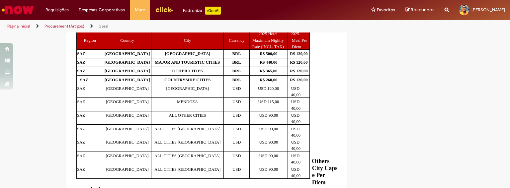 Image resolution: width=510 pixels, height=188 pixels. Describe the element at coordinates (170, 26) in the screenshot. I see `ul: Trilhas de página` at that location.